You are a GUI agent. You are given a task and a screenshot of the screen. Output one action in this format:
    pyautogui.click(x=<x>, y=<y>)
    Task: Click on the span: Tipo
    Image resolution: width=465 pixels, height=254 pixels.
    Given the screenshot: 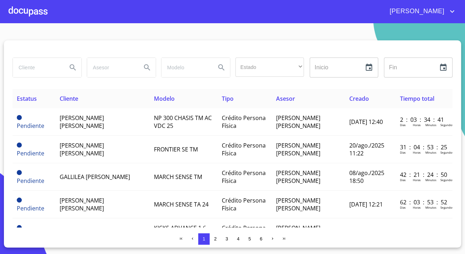 What is the action you would take?
    pyautogui.click(x=228, y=99)
    